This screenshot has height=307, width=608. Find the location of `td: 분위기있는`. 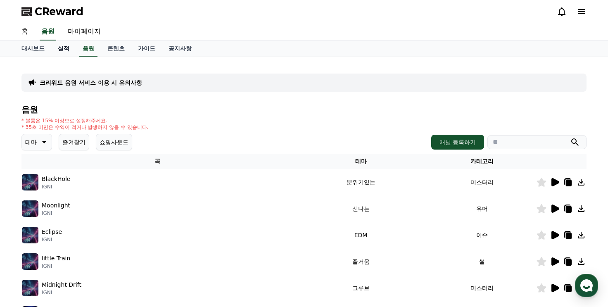

td: 분위기있는 is located at coordinates (360, 182).